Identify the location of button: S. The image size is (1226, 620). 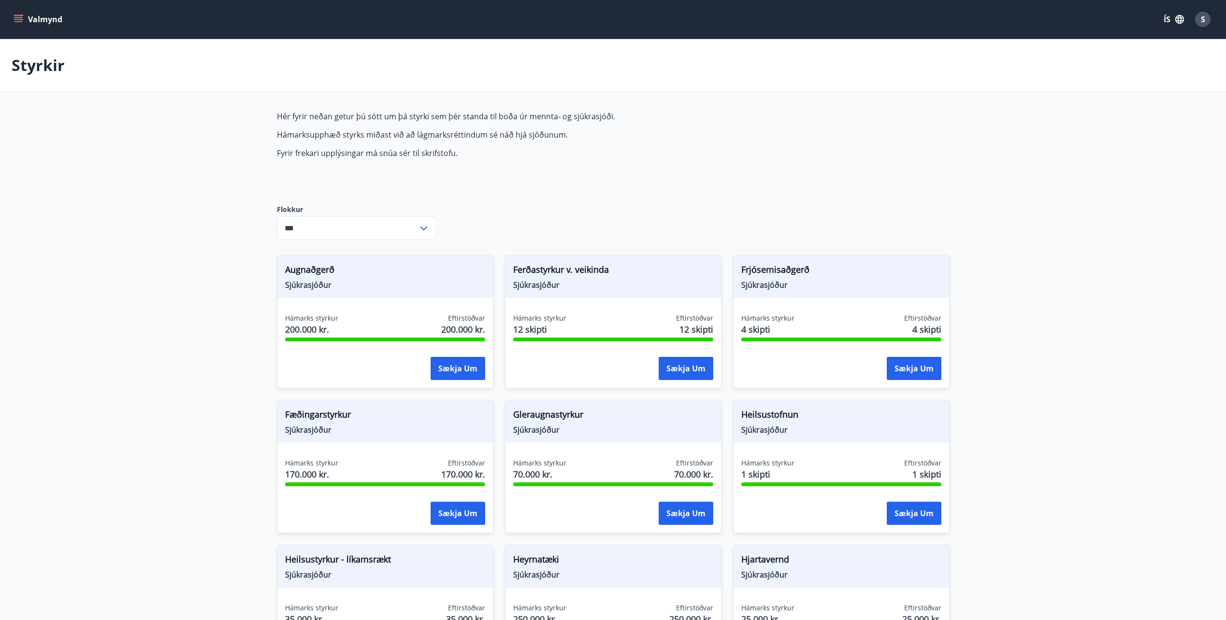
(1203, 19).